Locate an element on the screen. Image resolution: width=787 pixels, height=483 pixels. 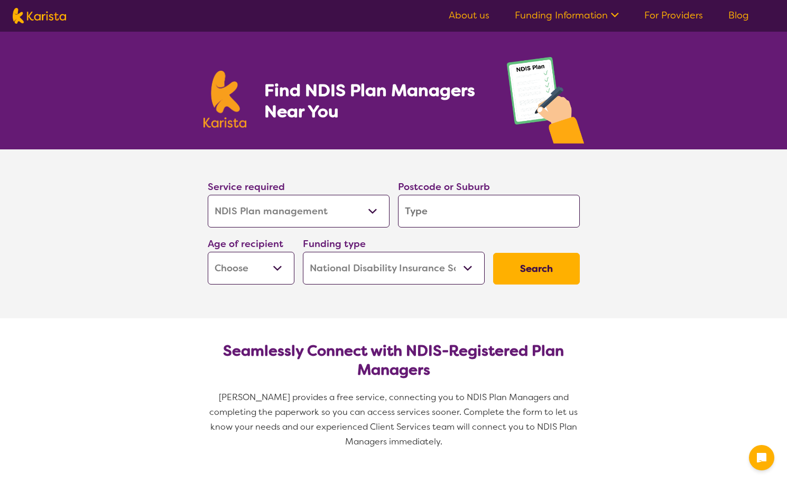
label: Postcode or Suburb is located at coordinates (444, 187).